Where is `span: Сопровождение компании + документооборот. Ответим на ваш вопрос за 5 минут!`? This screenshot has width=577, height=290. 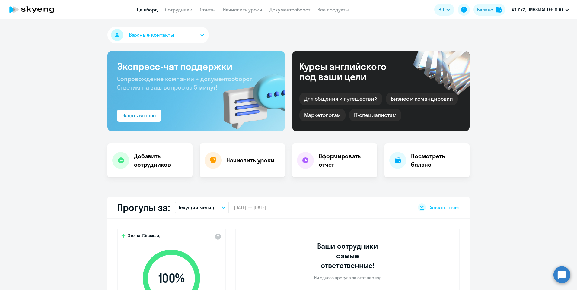
span: Сопровождение компании + документооборот. Ответим на ваш вопрос за 5 минут! is located at coordinates (185, 83).